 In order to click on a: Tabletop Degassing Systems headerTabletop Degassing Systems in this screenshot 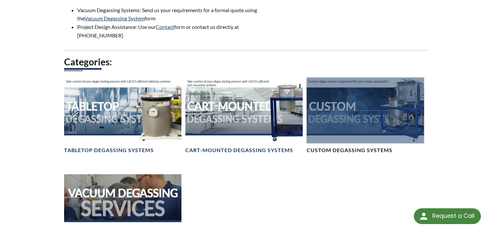, I will do `click(123, 116)`.